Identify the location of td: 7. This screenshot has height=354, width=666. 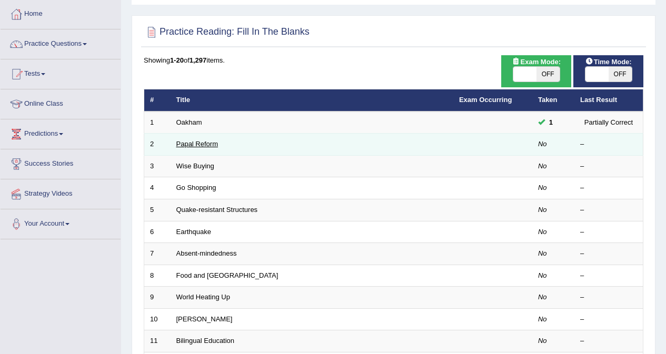
(157, 254).